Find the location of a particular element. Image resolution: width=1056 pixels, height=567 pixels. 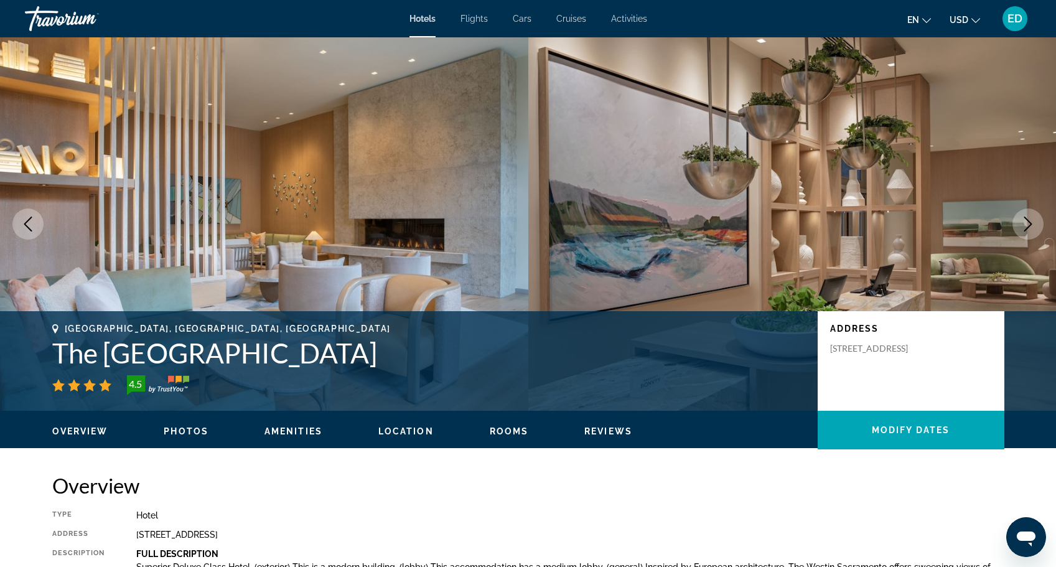

button: Reviews is located at coordinates (608, 431).